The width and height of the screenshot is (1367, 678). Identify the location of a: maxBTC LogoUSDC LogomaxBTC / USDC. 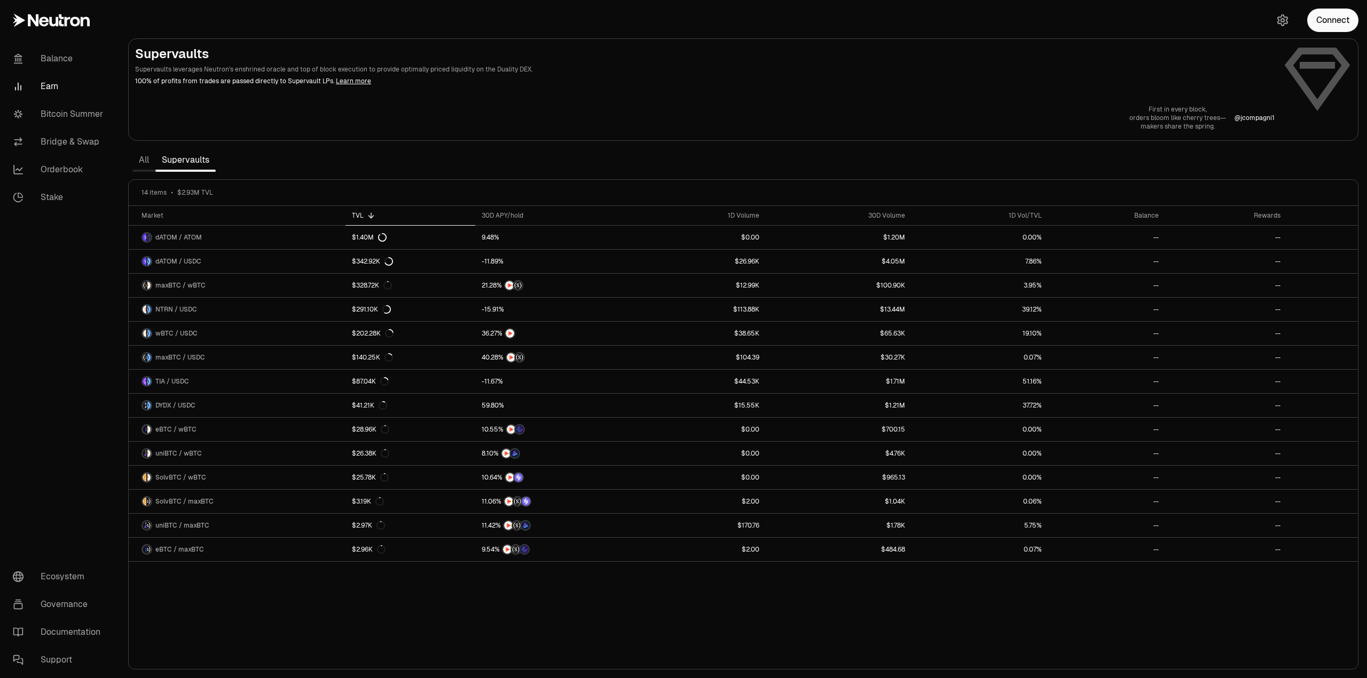
(237, 358).